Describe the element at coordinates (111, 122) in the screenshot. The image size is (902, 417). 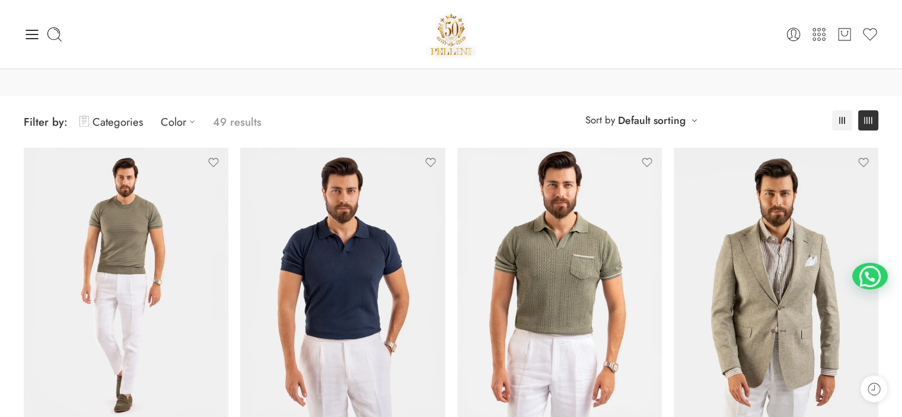
I see `a: Categories` at that location.